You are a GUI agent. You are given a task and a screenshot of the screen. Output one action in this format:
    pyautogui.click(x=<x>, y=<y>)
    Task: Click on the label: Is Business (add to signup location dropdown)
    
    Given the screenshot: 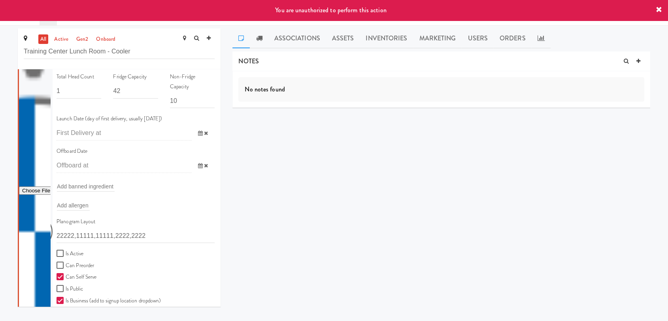 What is the action you would take?
    pyautogui.click(x=109, y=300)
    